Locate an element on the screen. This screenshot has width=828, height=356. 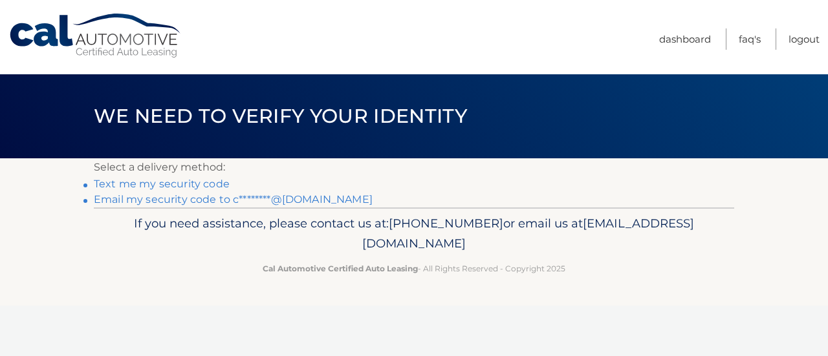
strong: Cal Automotive Certified Auto Leasing is located at coordinates (340, 268).